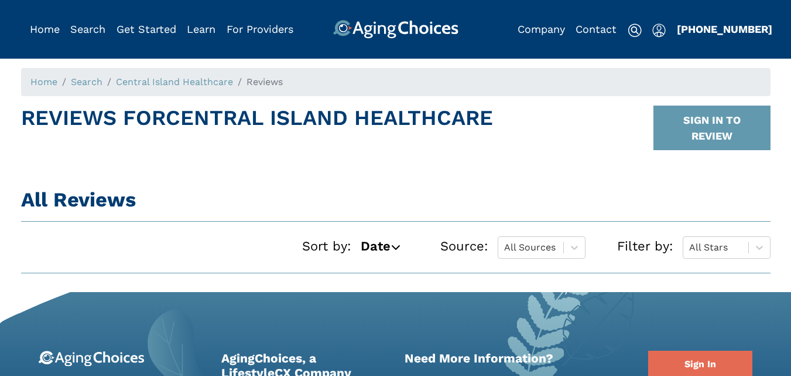 This screenshot has width=791, height=376. What do you see at coordinates (175, 81) in the screenshot?
I see `a: Central Island Healthcare` at bounding box center [175, 81].